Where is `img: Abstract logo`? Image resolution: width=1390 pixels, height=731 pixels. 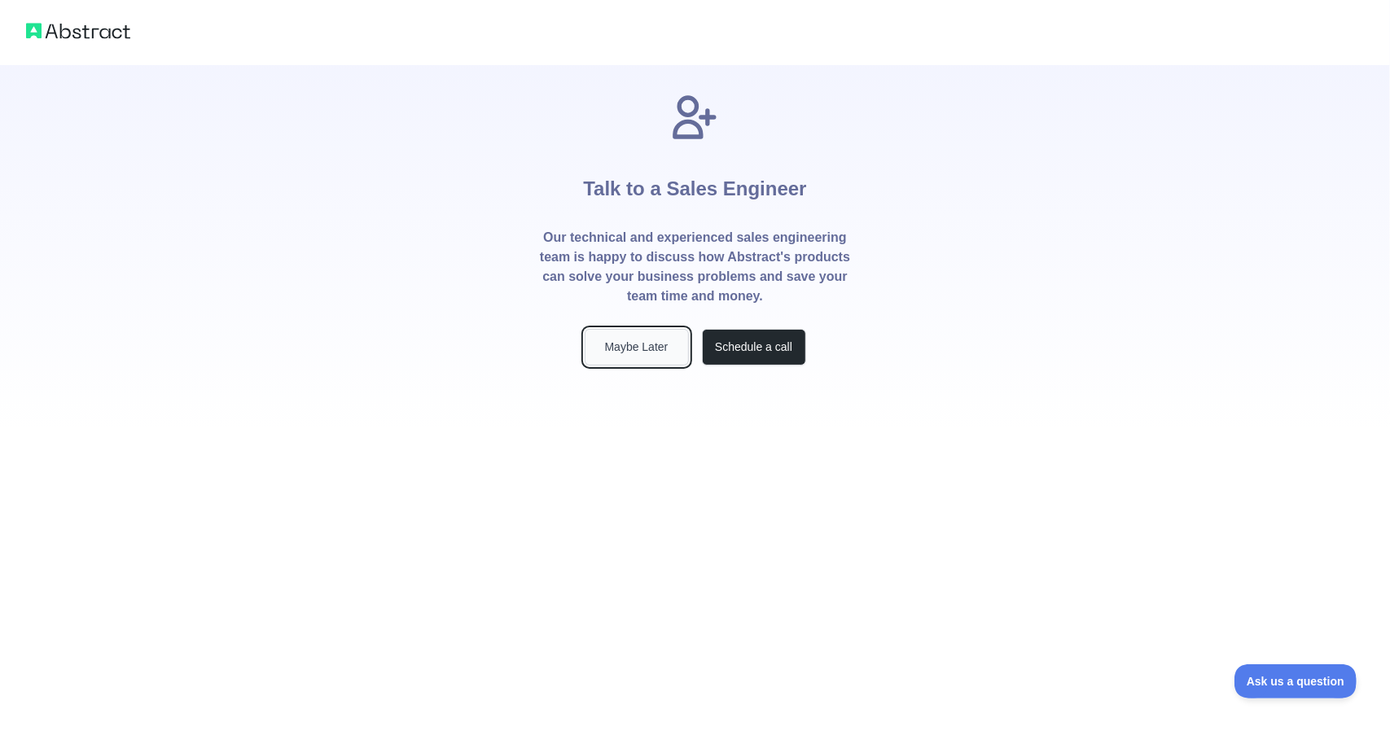
img: Abstract logo is located at coordinates (78, 31).